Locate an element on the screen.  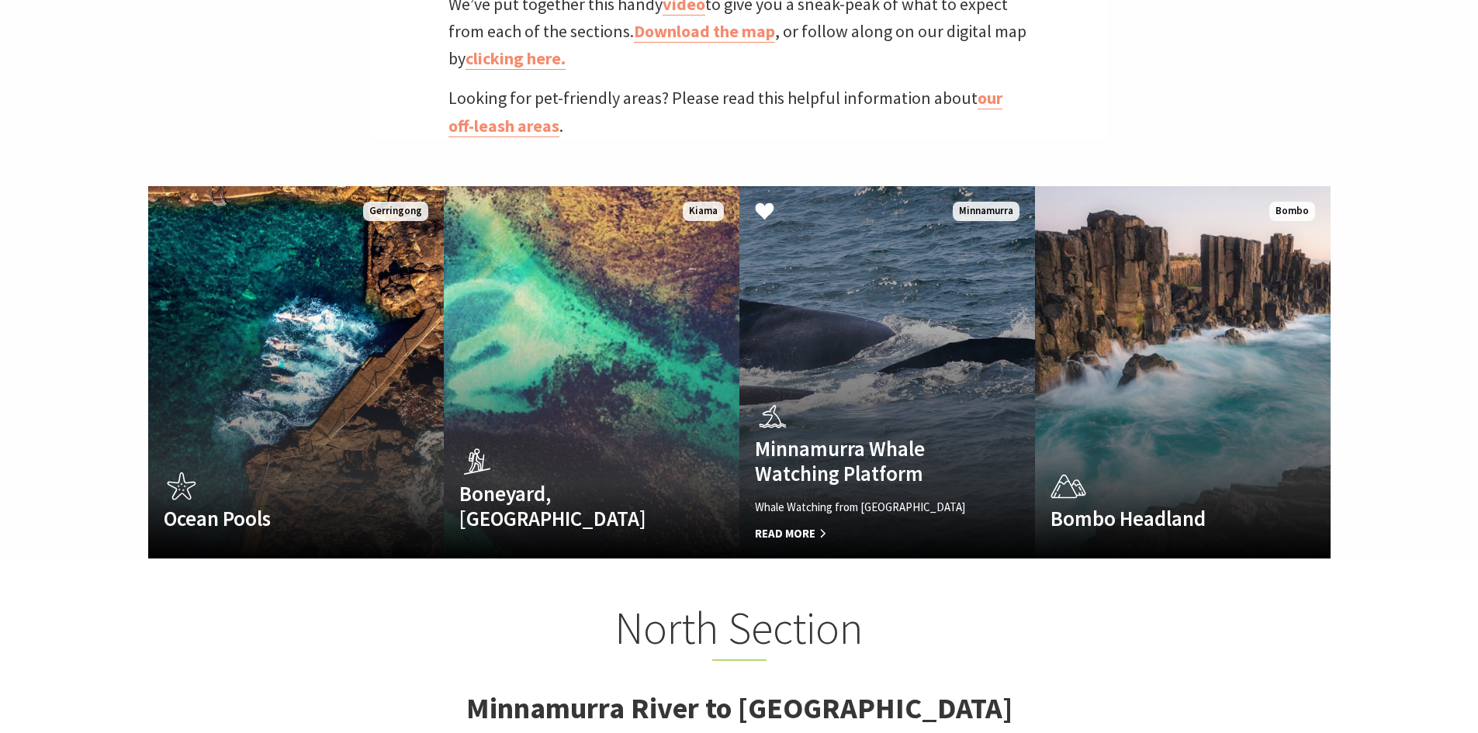
span: Gerringong is located at coordinates (396, 211).